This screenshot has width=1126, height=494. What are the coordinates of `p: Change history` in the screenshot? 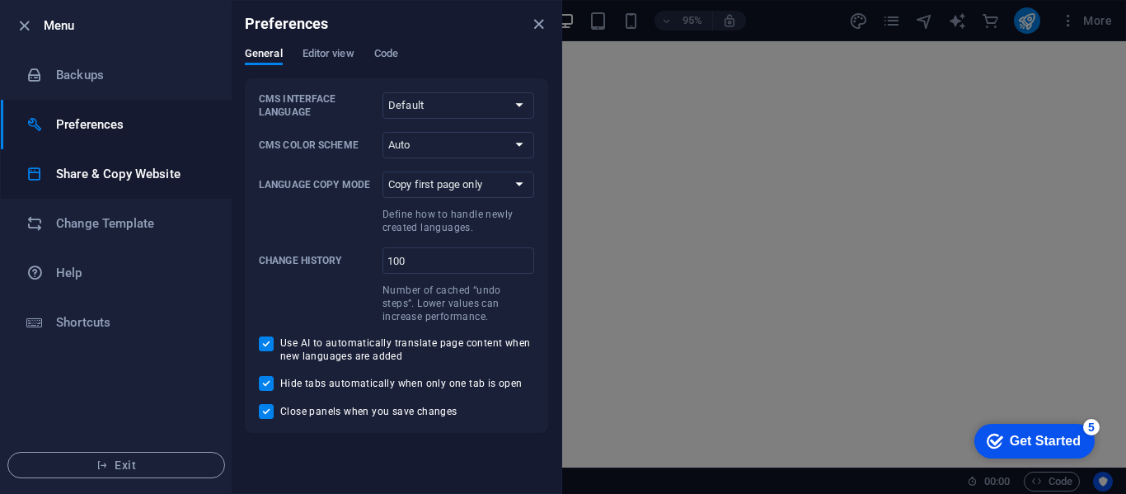 It's located at (317, 261).